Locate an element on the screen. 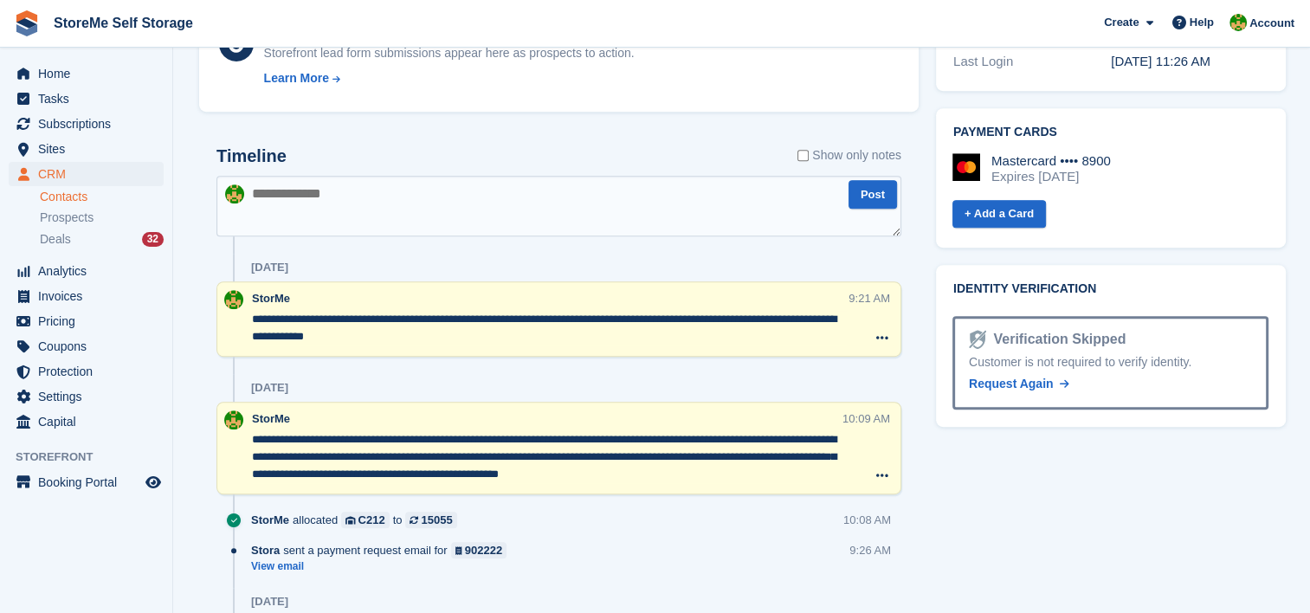 This screenshot has height=613, width=1310. a: Learn More is located at coordinates (450, 78).